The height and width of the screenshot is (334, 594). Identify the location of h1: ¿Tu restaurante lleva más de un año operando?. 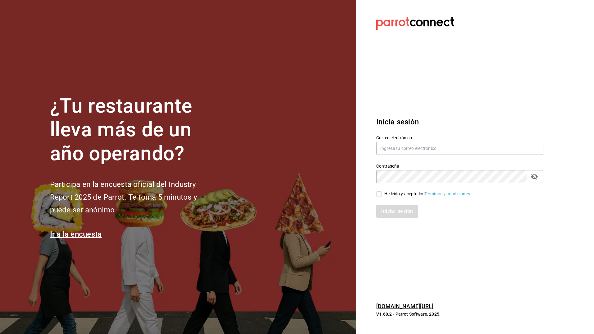
(134, 130).